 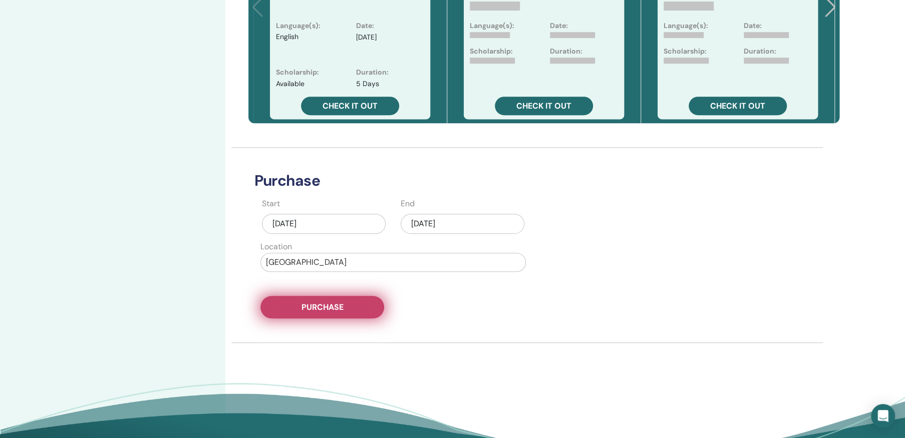 I want to click on p: 5 Days, so click(x=368, y=84).